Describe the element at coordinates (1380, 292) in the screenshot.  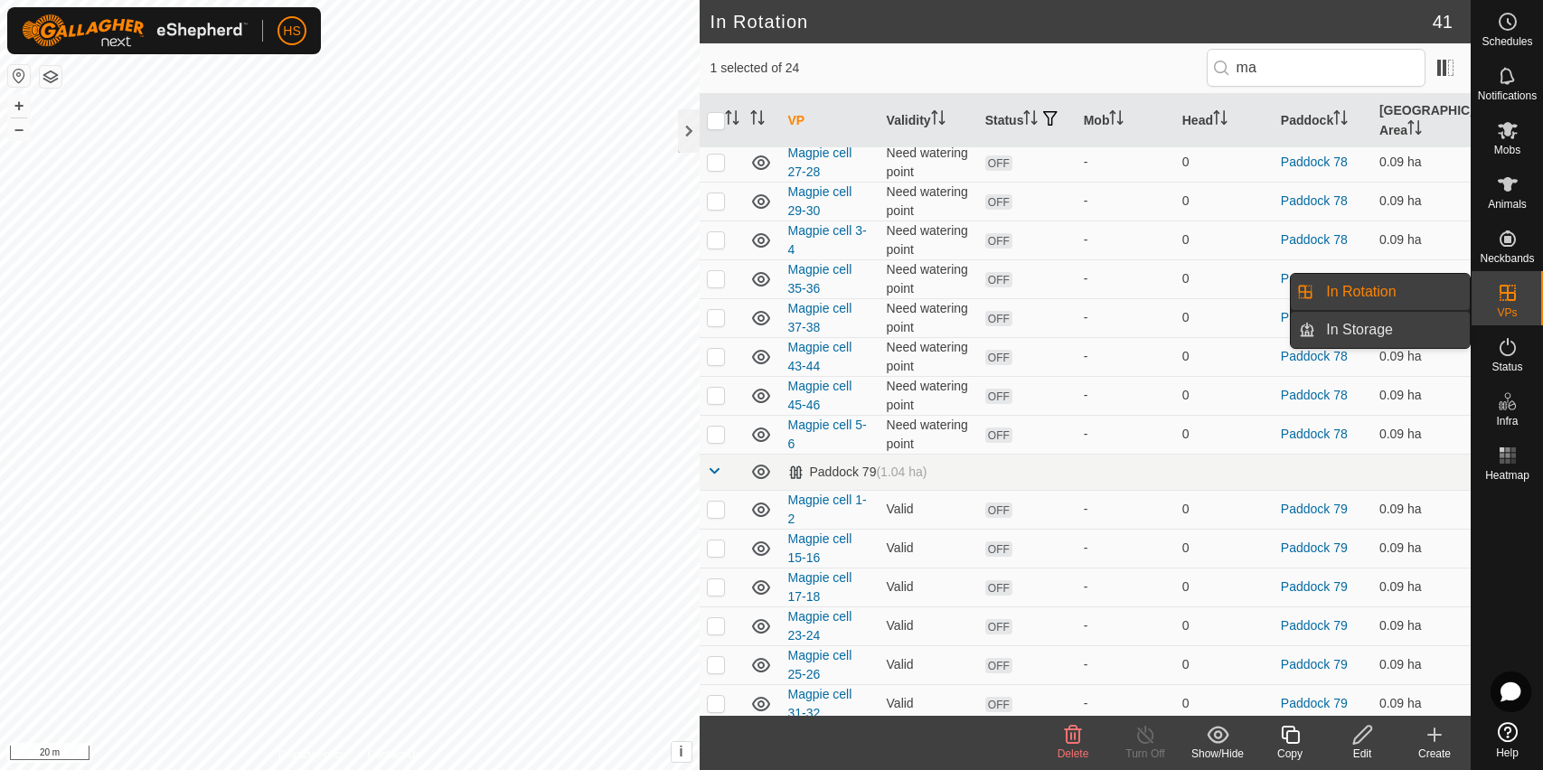
I see `li: In Rotation` at that location.